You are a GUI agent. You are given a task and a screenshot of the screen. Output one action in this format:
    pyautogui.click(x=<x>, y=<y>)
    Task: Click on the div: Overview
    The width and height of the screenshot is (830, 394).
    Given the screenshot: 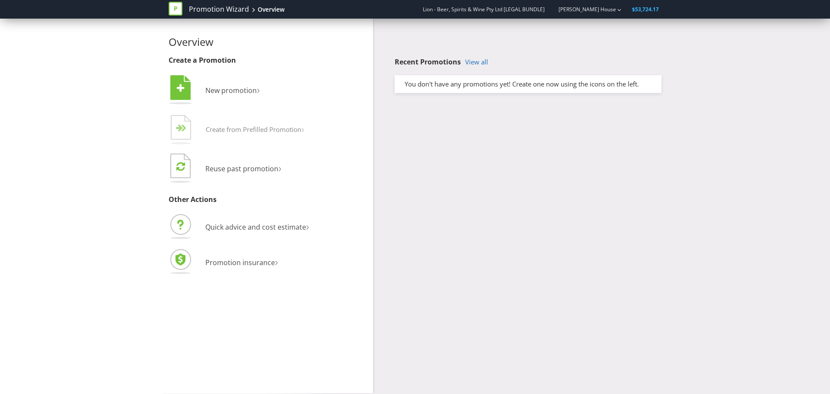 What is the action you would take?
    pyautogui.click(x=271, y=10)
    